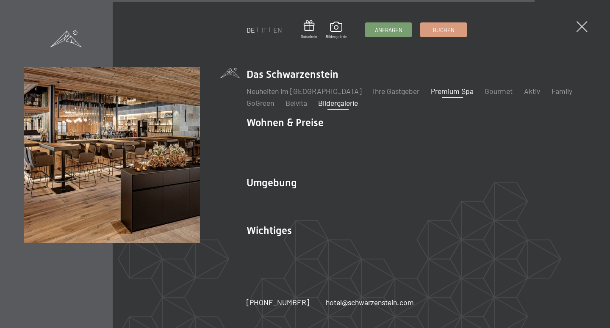  I want to click on a: Belvita, so click(296, 103).